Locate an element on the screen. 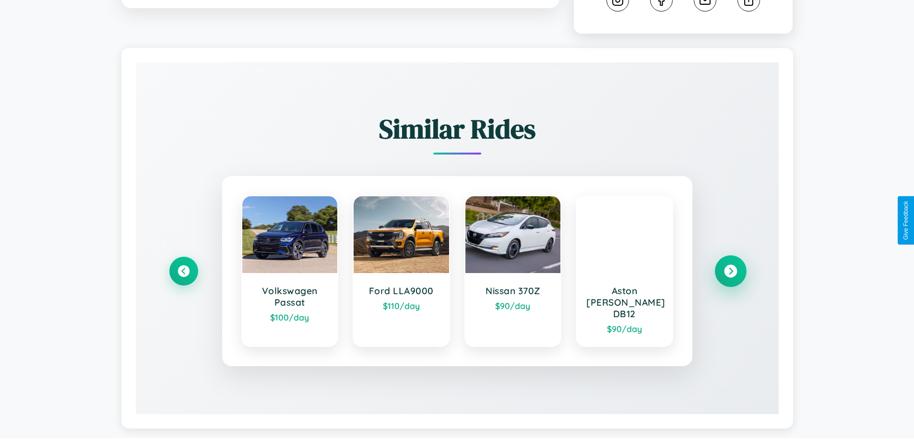 The image size is (914, 441). a: Ford LLA9000$110/day is located at coordinates (401, 271).